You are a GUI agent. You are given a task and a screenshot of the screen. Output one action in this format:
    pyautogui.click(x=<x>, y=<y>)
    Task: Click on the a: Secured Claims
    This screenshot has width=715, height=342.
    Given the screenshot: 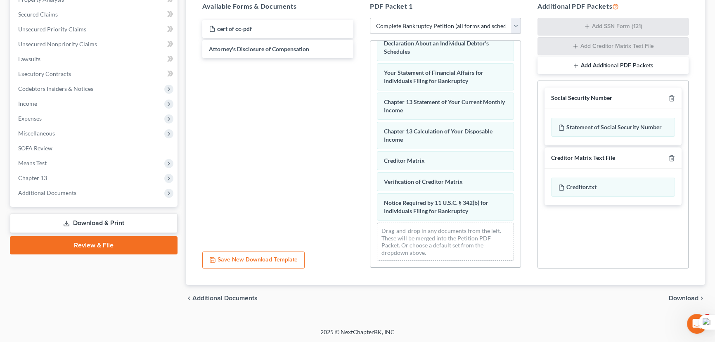 What is the action you would take?
    pyautogui.click(x=95, y=14)
    